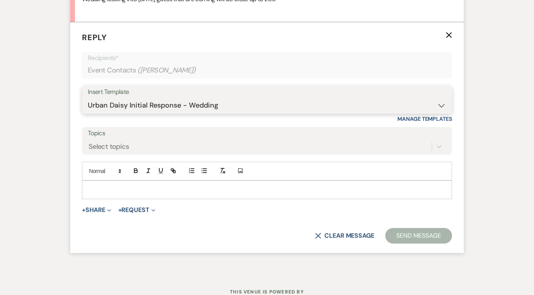 Image resolution: width=534 pixels, height=295 pixels. I want to click on p: Recipients*, so click(267, 58).